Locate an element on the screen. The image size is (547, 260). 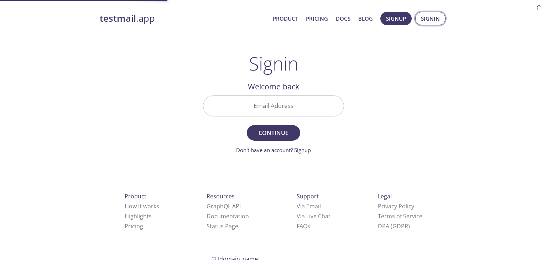
a: Highlights is located at coordinates (138, 216).